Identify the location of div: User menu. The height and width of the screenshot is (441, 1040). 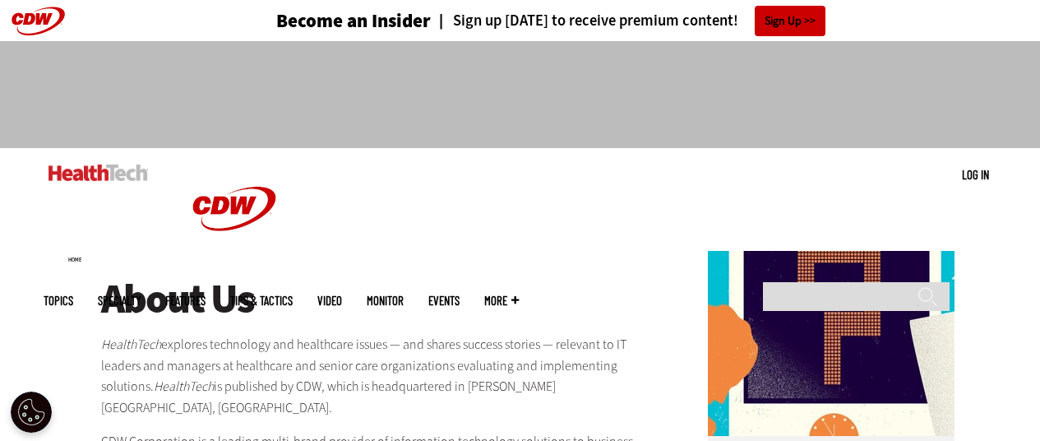
(975, 174).